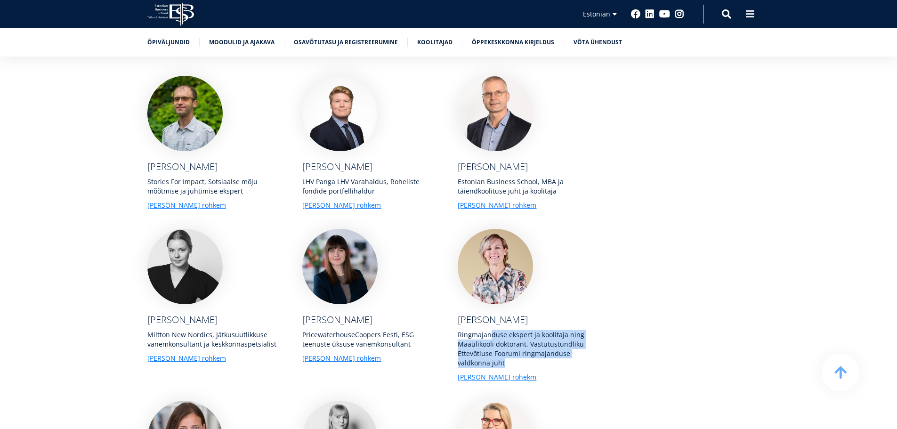 The height and width of the screenshot is (429, 897). What do you see at coordinates (679, 14) in the screenshot?
I see `a: Instagram` at bounding box center [679, 14].